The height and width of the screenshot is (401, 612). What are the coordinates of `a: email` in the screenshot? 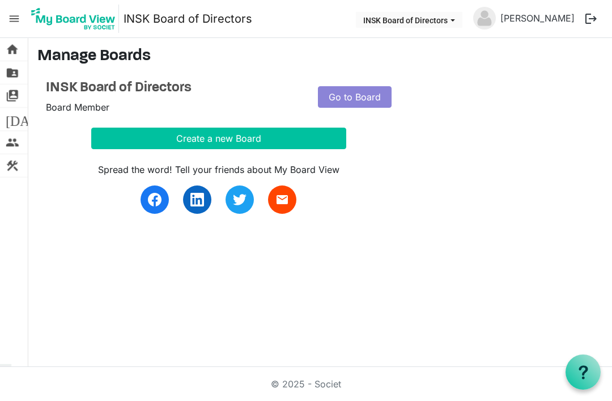 It's located at (282, 200).